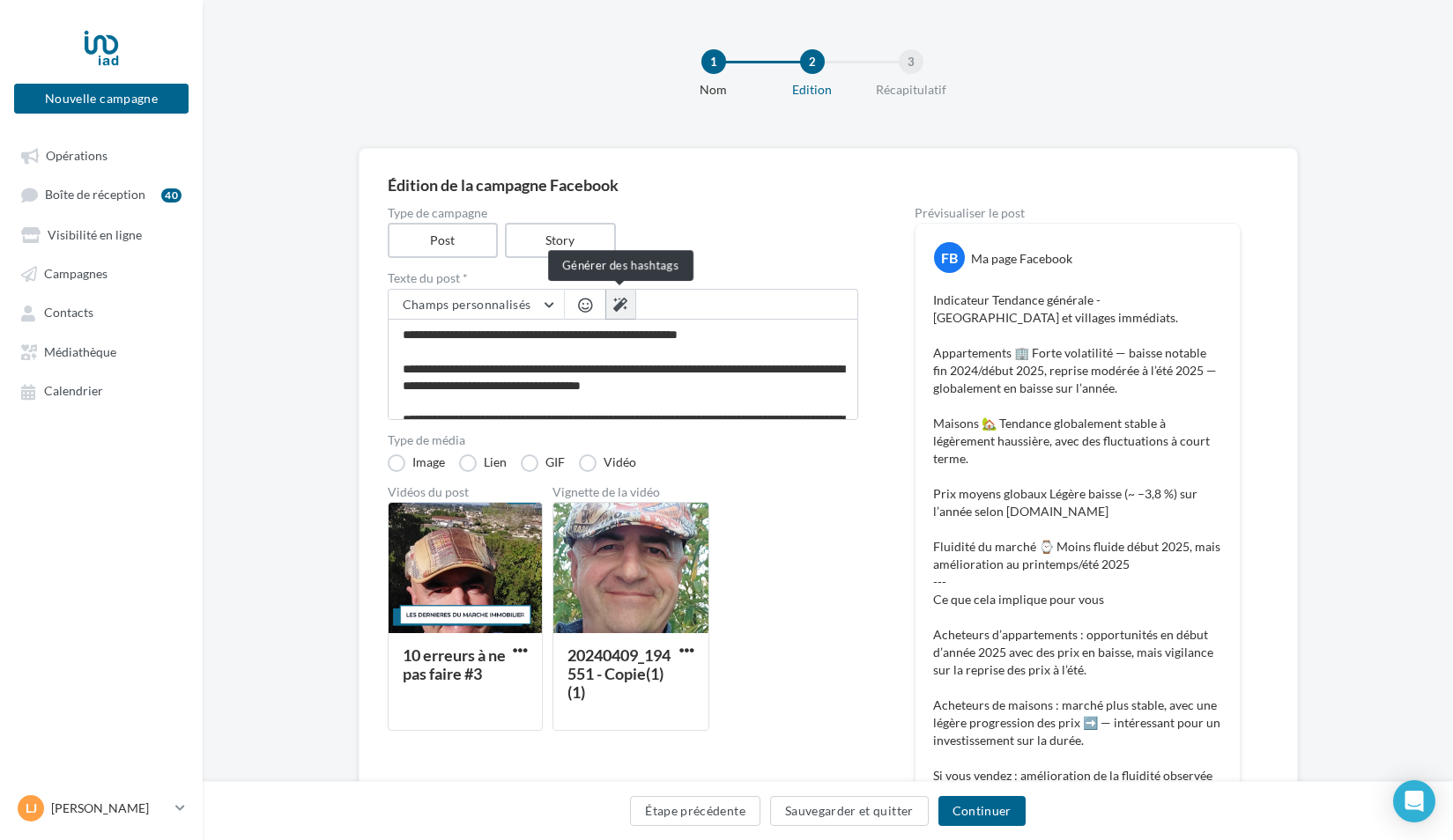  I want to click on div: 2, so click(812, 61).